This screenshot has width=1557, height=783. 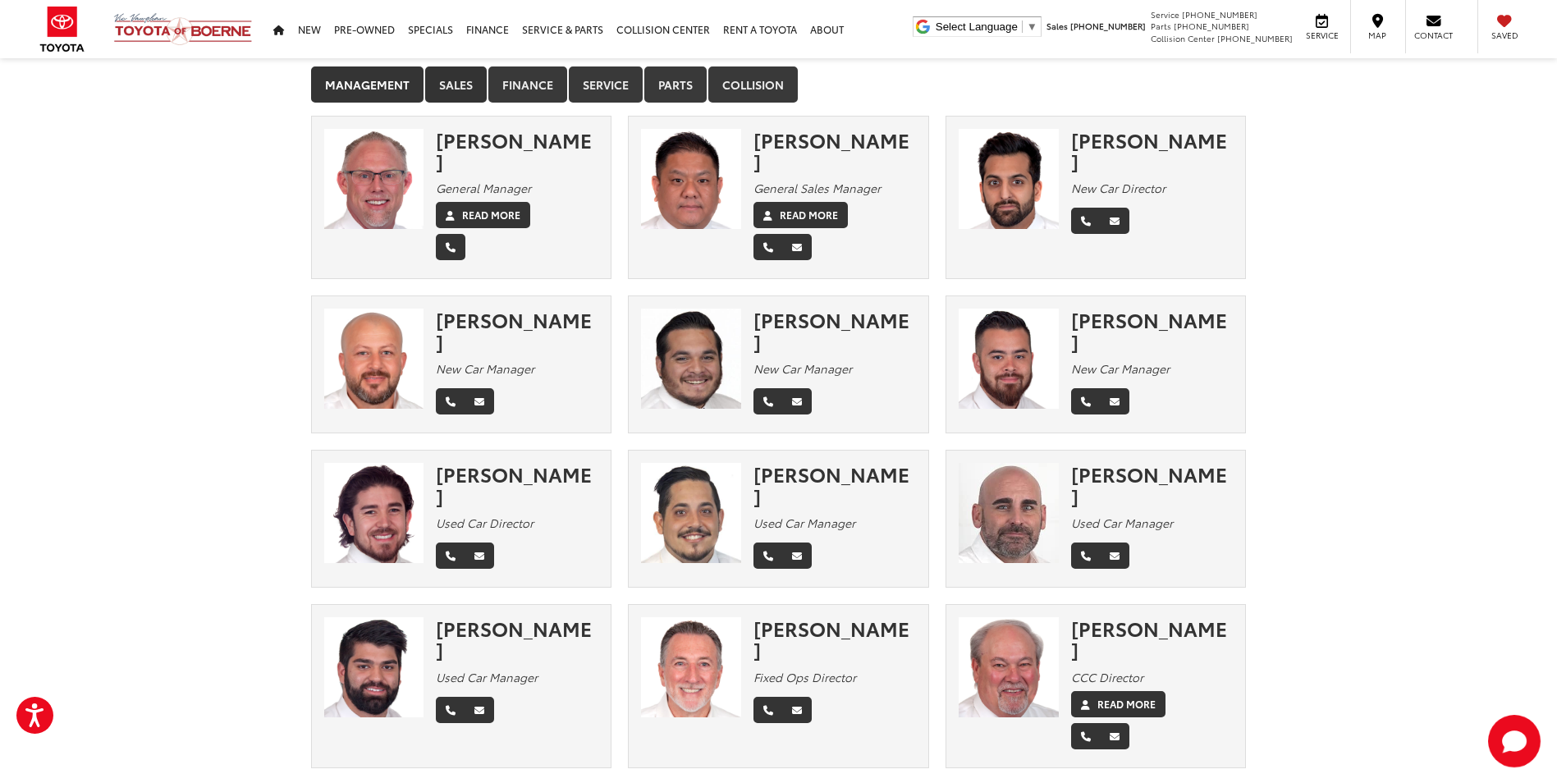 What do you see at coordinates (183, 29) in the screenshot?
I see `img: Vic Vaughan Toyota of Boerne` at bounding box center [183, 29].